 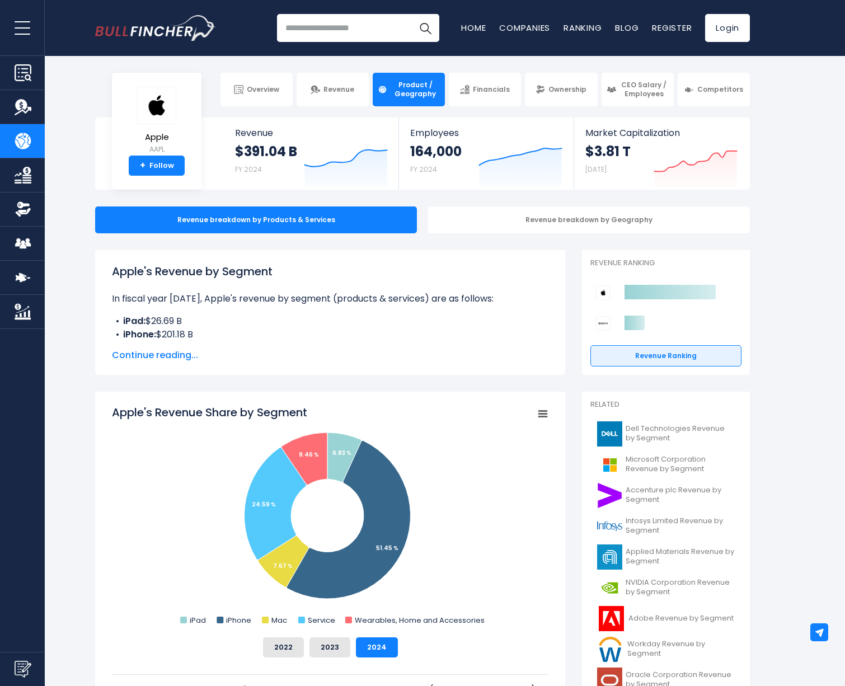 I want to click on span: Employees, so click(x=486, y=133).